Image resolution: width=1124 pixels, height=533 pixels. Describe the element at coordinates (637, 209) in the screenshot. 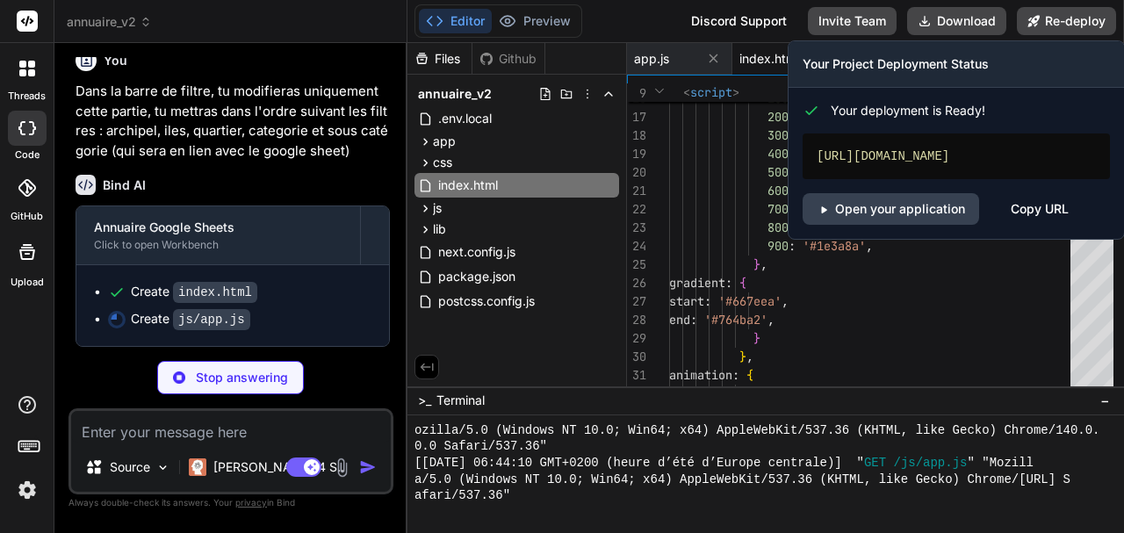

I see `div: 22` at that location.